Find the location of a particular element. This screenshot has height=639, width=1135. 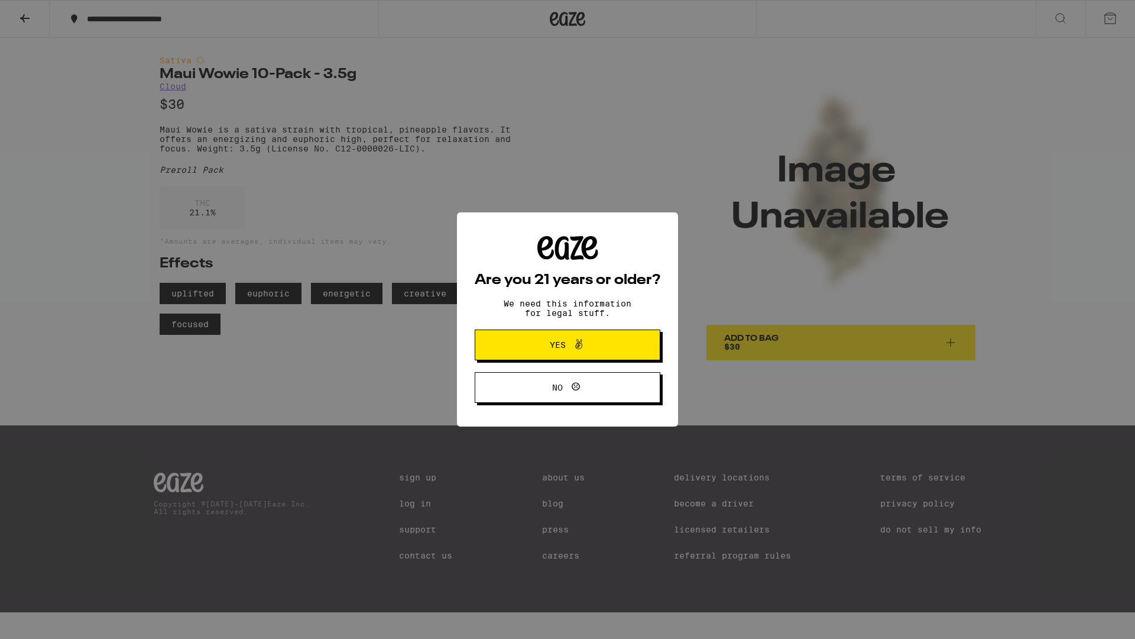

p: We need this information for legal stuff. is located at coordinates (568, 308).